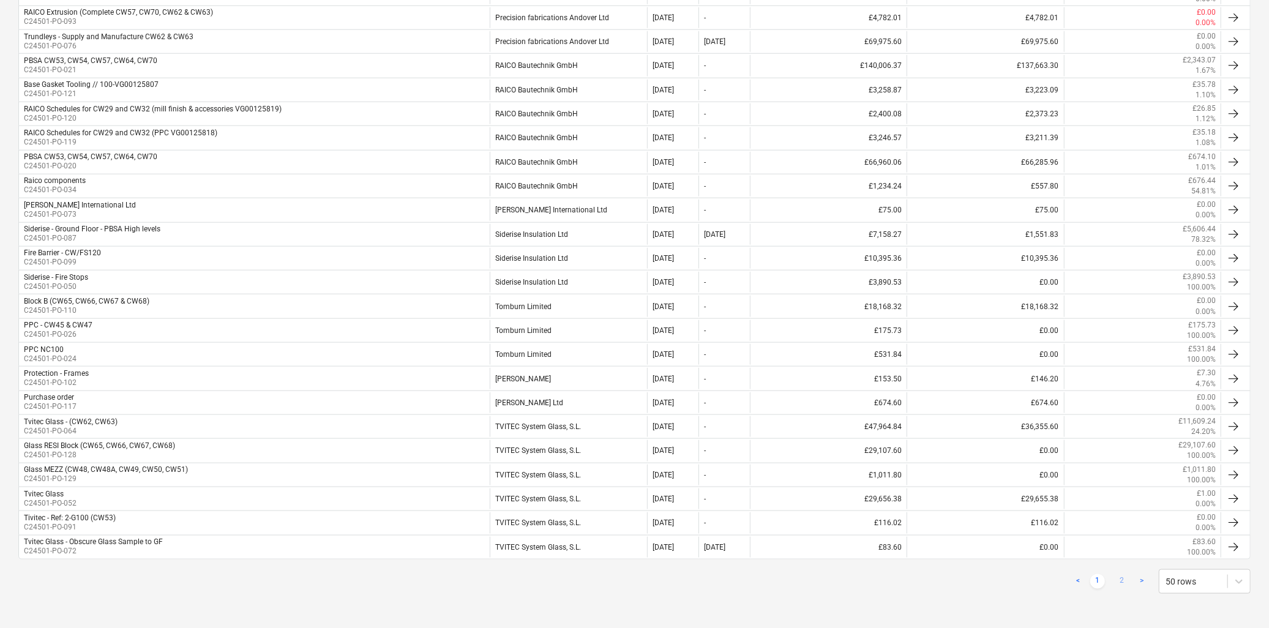 This screenshot has width=1269, height=628. Describe the element at coordinates (1202, 157) in the screenshot. I see `p: £674.10` at that location.